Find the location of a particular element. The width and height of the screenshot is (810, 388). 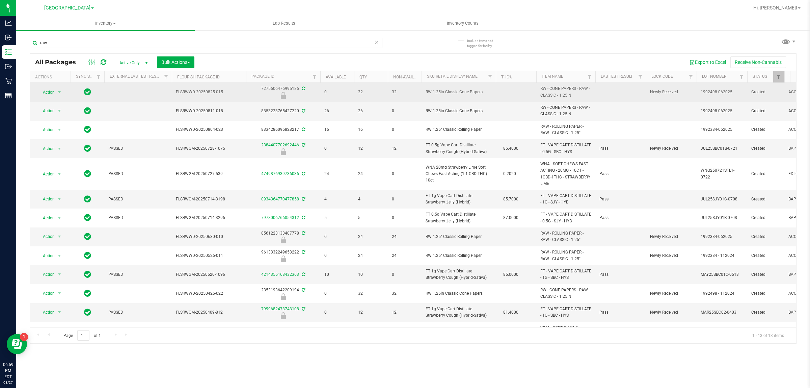

inline-svg: Reports is located at coordinates (8, 96).